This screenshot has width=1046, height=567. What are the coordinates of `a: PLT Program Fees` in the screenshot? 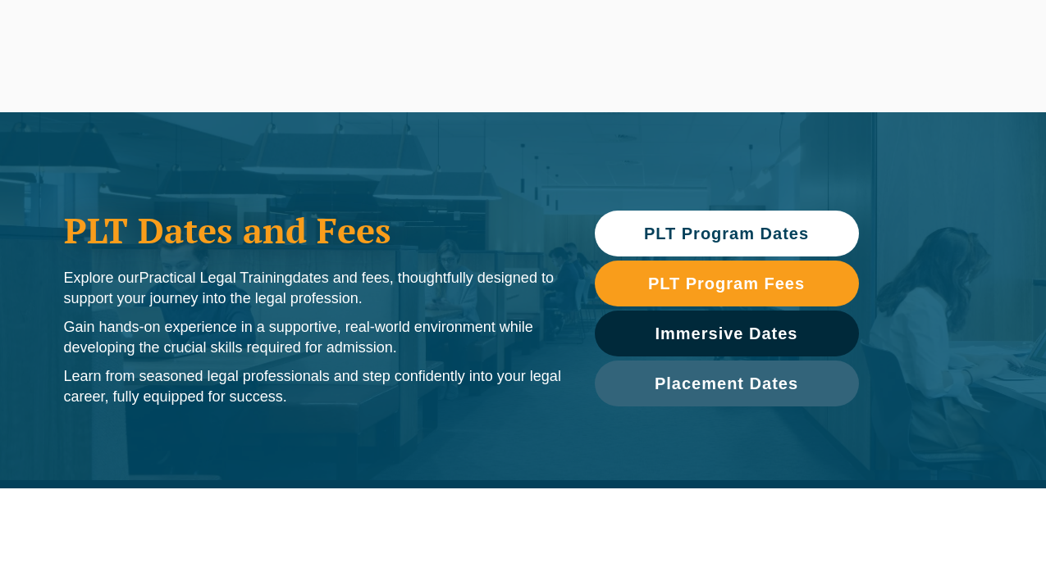 It's located at (727, 284).